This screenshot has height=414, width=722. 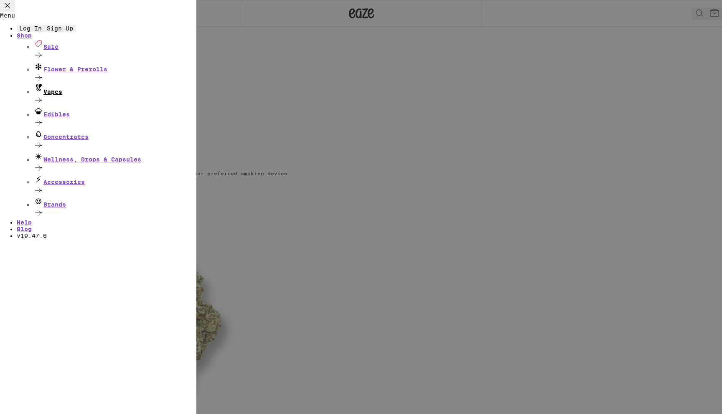 What do you see at coordinates (115, 163) in the screenshot?
I see `a: Wellness, Drops & Capsules` at bounding box center [115, 163].